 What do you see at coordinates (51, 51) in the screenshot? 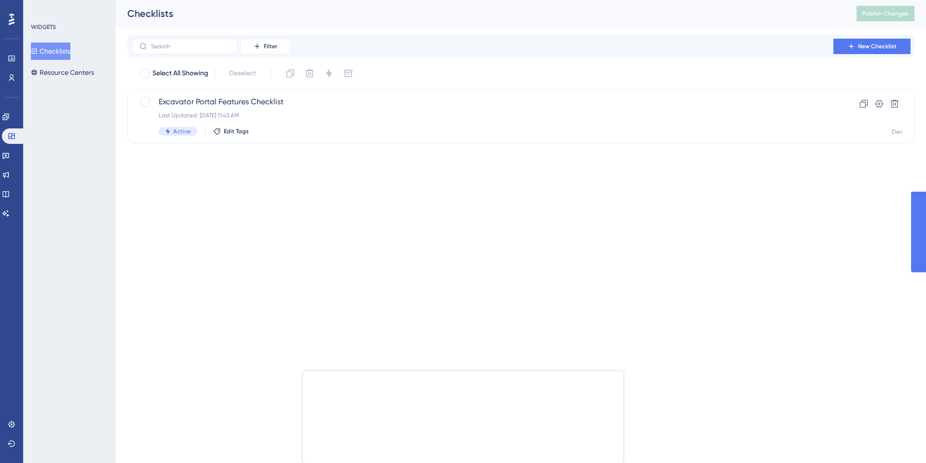
I see `button: Checklists` at bounding box center [51, 51].